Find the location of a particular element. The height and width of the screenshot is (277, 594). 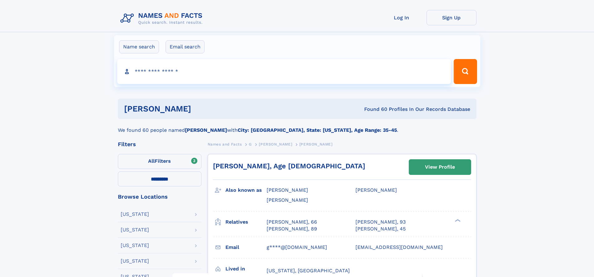

div: We found 60 people named with . is located at coordinates (297, 126).